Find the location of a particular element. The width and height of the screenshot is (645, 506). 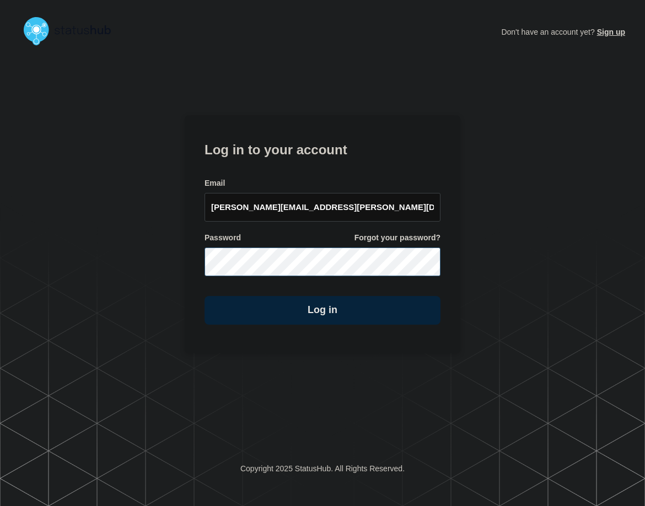

p: Copyright 2025 StatusHub. All Rights Reserved. is located at coordinates (323, 469).